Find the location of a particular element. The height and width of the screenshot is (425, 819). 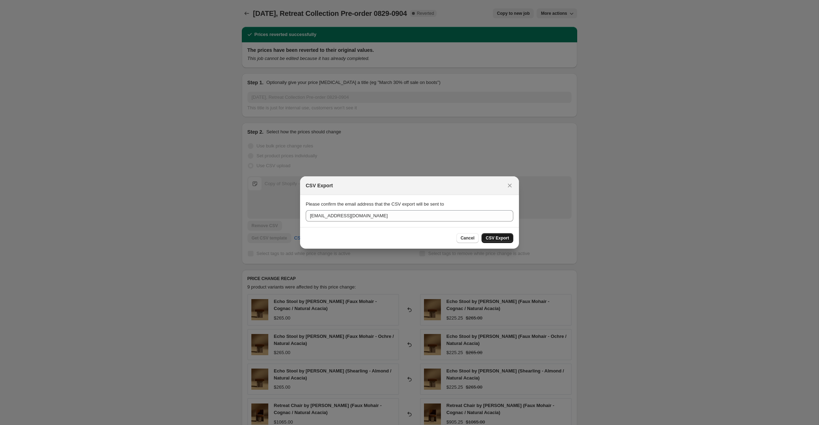

span: CSV Export is located at coordinates (497, 238).